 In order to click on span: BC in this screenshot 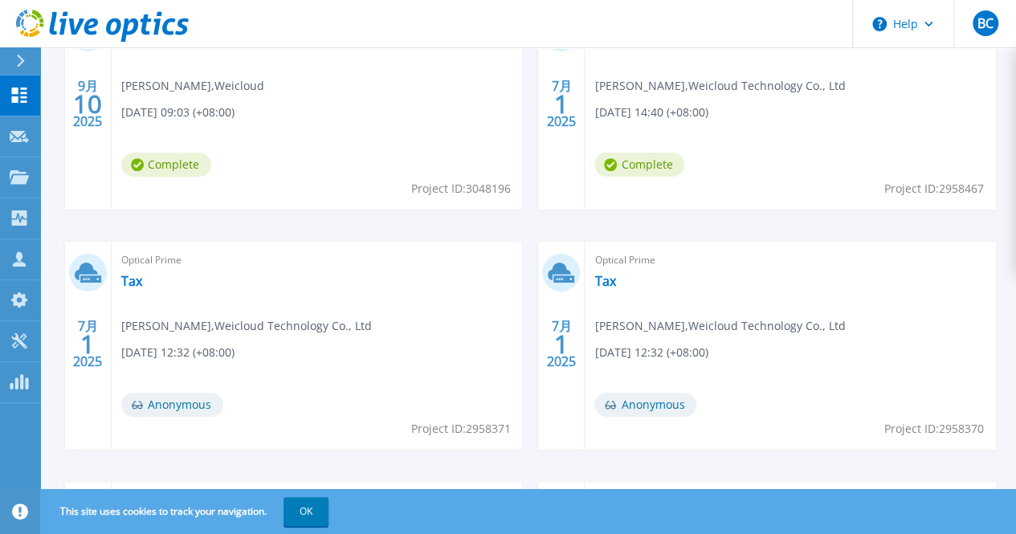, I will do `click(985, 23)`.